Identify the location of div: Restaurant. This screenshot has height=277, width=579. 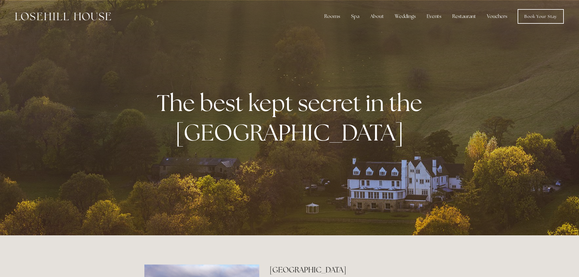
(464, 16).